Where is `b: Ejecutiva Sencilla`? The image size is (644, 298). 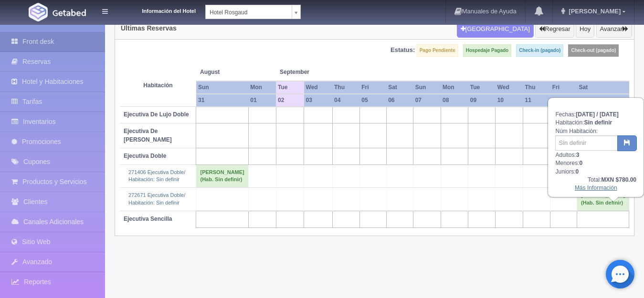
b: Ejecutiva Sencilla is located at coordinates (148, 219).